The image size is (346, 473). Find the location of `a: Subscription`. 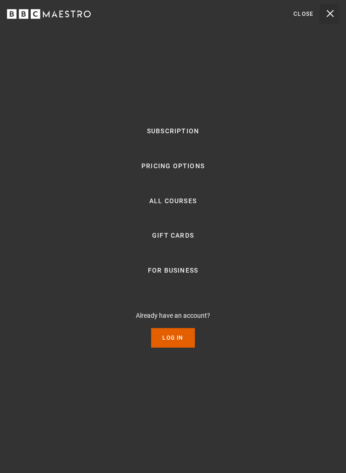

a: Subscription is located at coordinates (173, 131).